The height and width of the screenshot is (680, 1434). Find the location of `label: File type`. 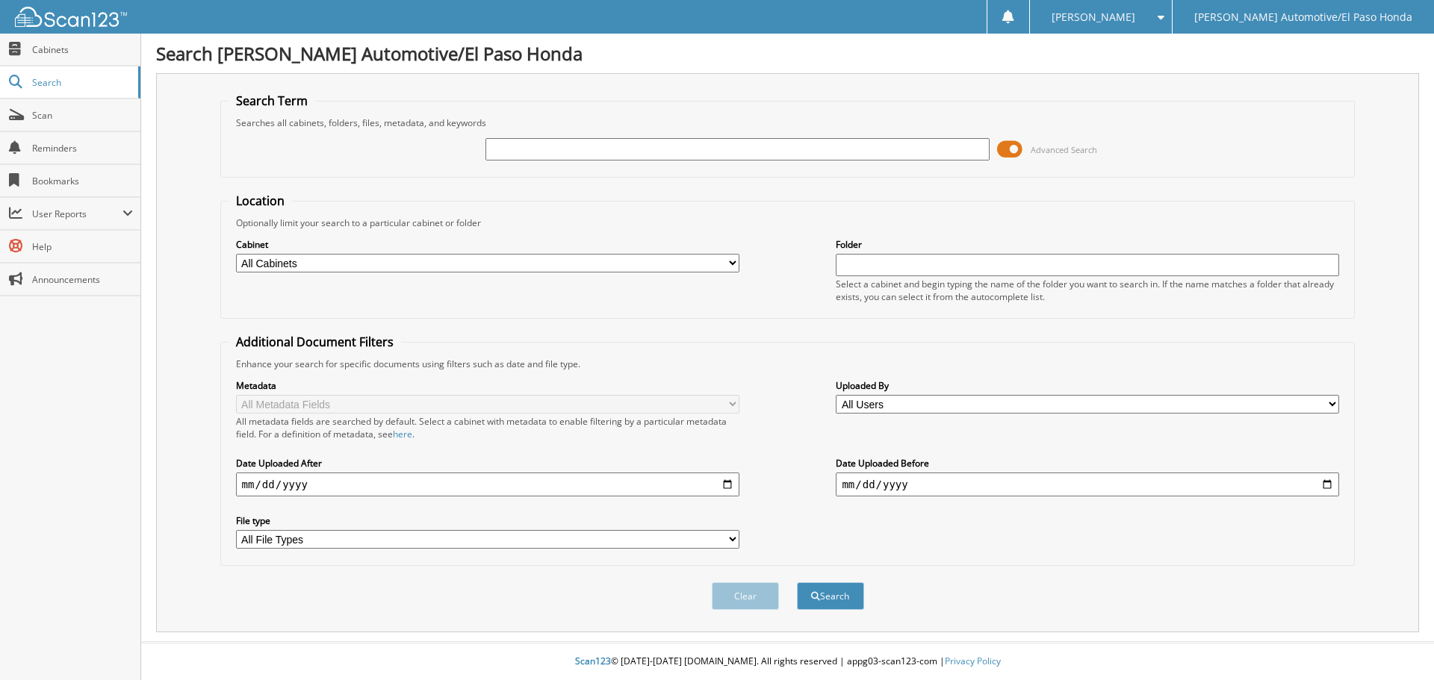

label: File type is located at coordinates (488, 520).